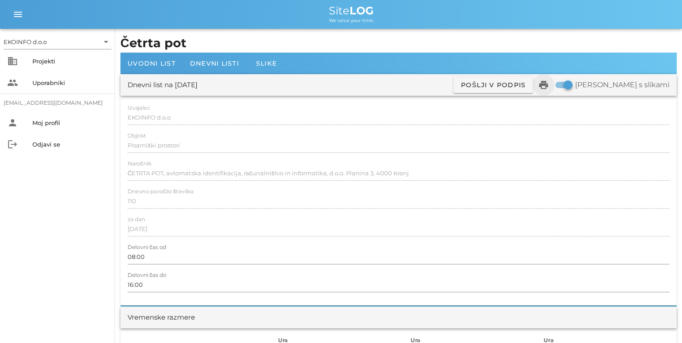  I want to click on button: Pošlji v podpis, so click(493, 85).